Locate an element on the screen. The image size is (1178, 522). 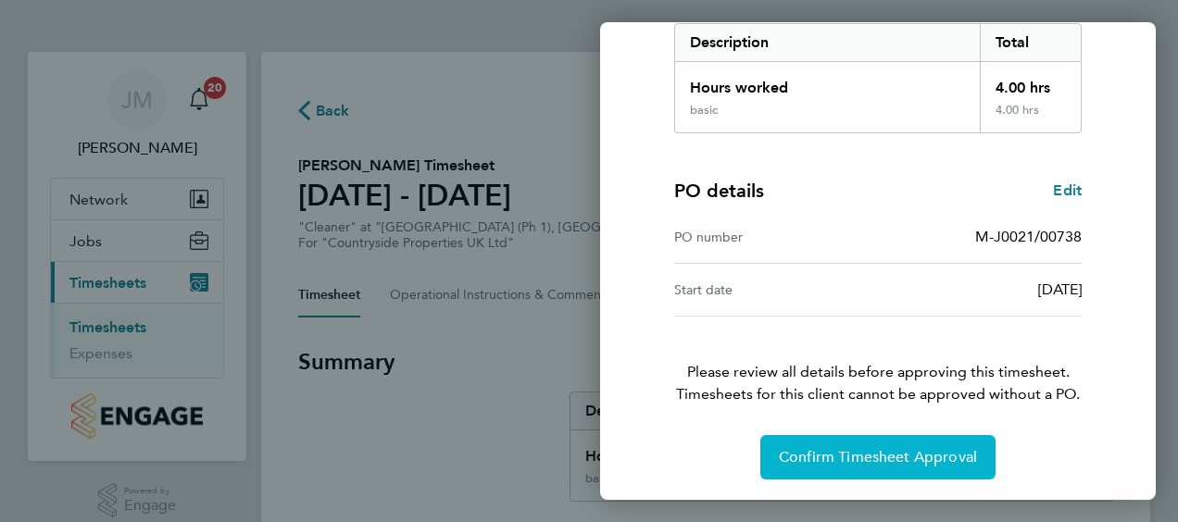
span: Edit is located at coordinates (1067, 190).